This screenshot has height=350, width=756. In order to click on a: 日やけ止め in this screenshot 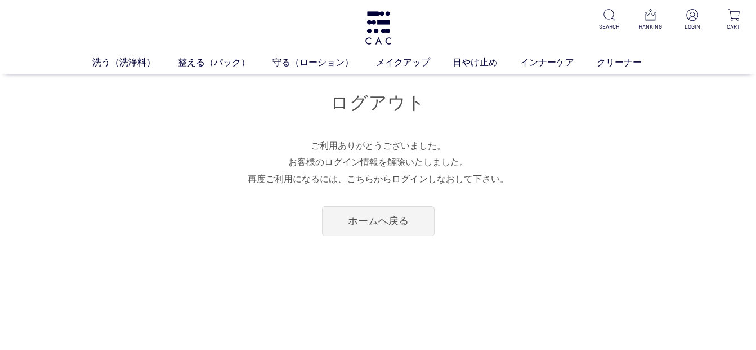, I will do `click(487, 63)`.